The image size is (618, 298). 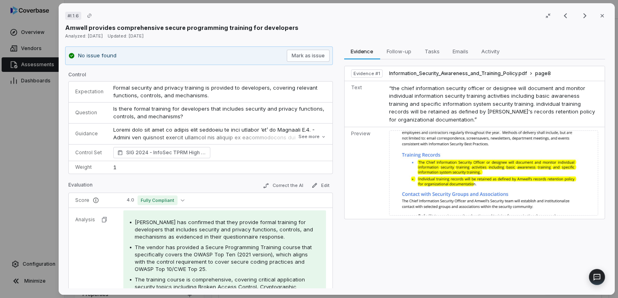 I want to click on span: SIG 2024 - InfoSec TPRM High Framework, so click(x=166, y=153).